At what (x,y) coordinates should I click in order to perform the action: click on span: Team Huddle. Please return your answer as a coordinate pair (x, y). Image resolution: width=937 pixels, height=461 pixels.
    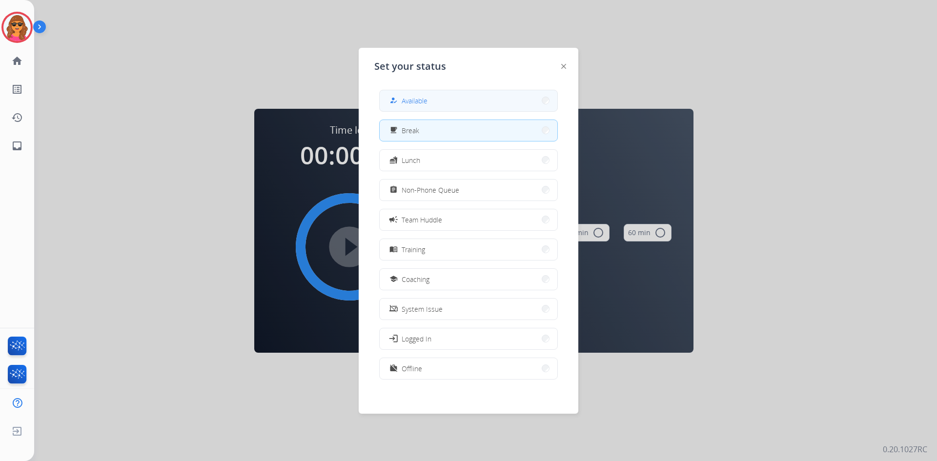
    Looking at the image, I should click on (421, 220).